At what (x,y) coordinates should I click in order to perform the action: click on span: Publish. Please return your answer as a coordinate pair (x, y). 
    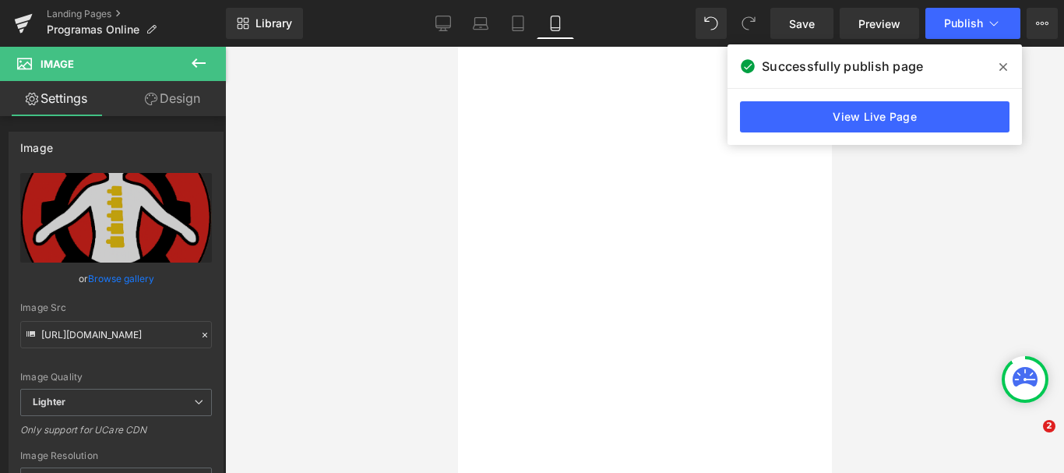
    Looking at the image, I should click on (964, 23).